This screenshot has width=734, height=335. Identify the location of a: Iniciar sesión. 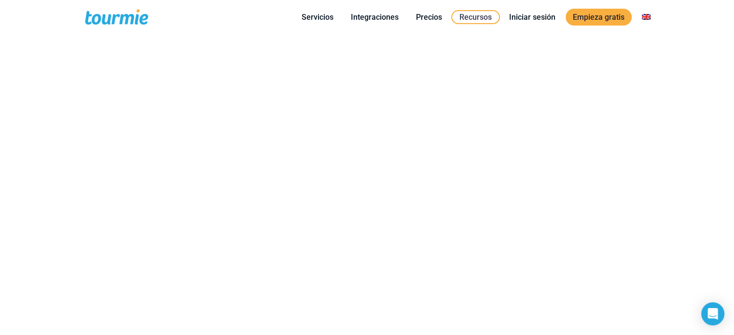
(532, 17).